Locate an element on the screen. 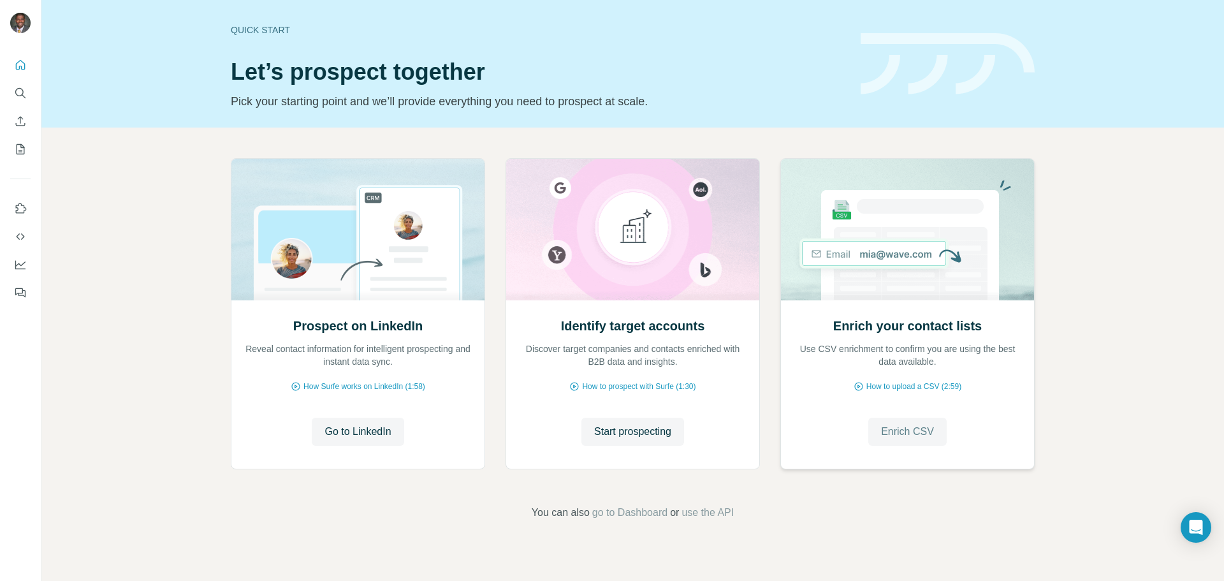 This screenshot has height=581, width=1224. span: How to prospect with Surfe (1:30) is located at coordinates (639, 386).